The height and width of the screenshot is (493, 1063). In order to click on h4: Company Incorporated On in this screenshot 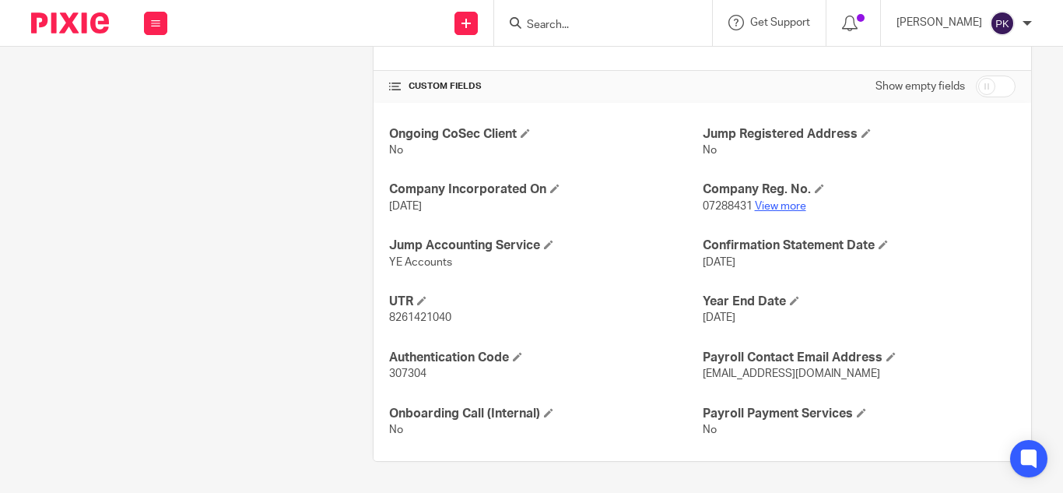, I will do `click(546, 189)`.